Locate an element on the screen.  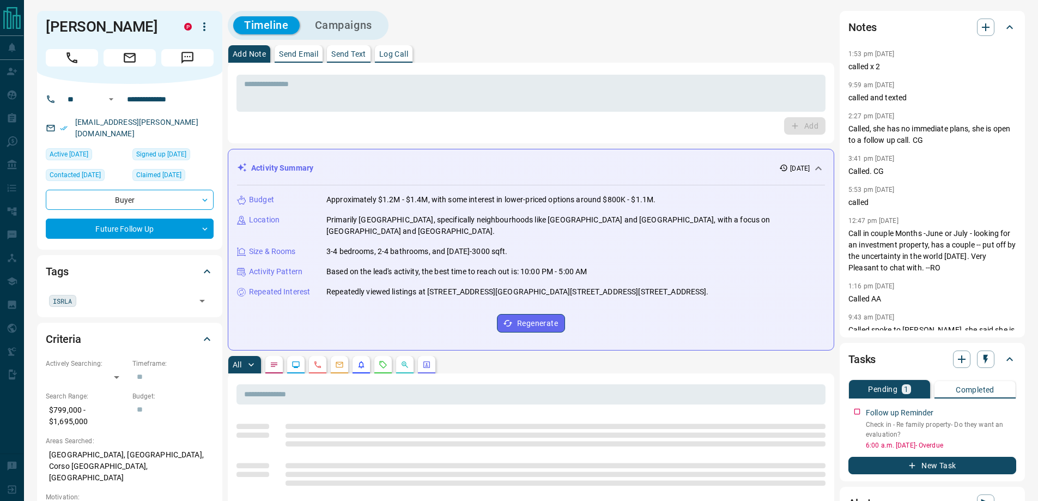
p: Check in - Re family property- Do they want an evaluation? is located at coordinates (941, 429).